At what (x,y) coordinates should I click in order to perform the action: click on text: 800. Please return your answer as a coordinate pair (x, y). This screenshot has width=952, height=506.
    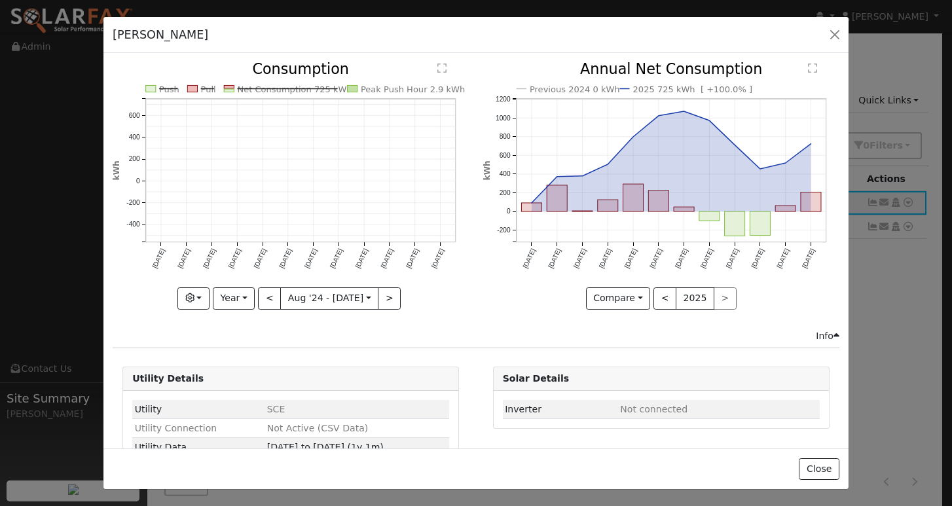
    Looking at the image, I should click on (504, 136).